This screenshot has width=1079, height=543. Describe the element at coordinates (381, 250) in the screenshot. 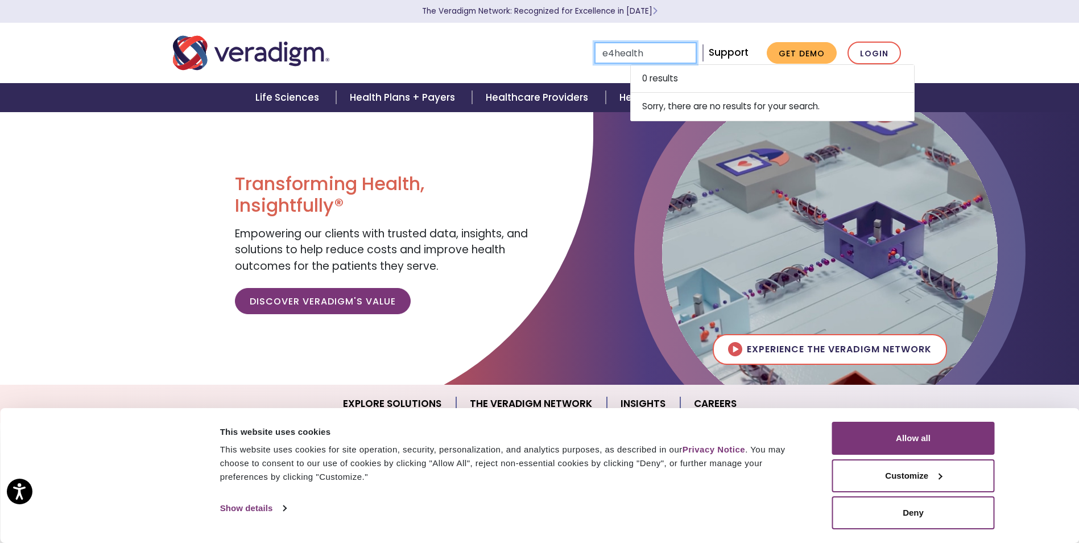

I see `span: Empowering our clients with trusted data, insights, and solutions to help reduce costs and improv...` at that location.